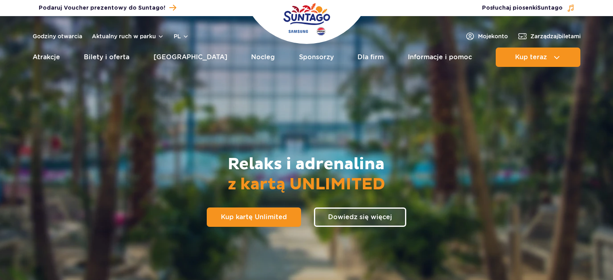 The height and width of the screenshot is (280, 613). What do you see at coordinates (263, 57) in the screenshot?
I see `a: Nocleg` at bounding box center [263, 57].